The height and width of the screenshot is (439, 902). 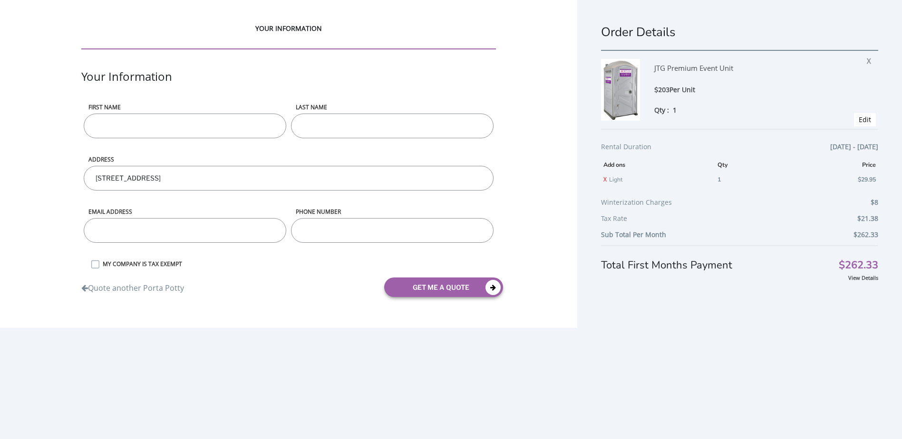 What do you see at coordinates (185, 107) in the screenshot?
I see `label: First name` at bounding box center [185, 107].